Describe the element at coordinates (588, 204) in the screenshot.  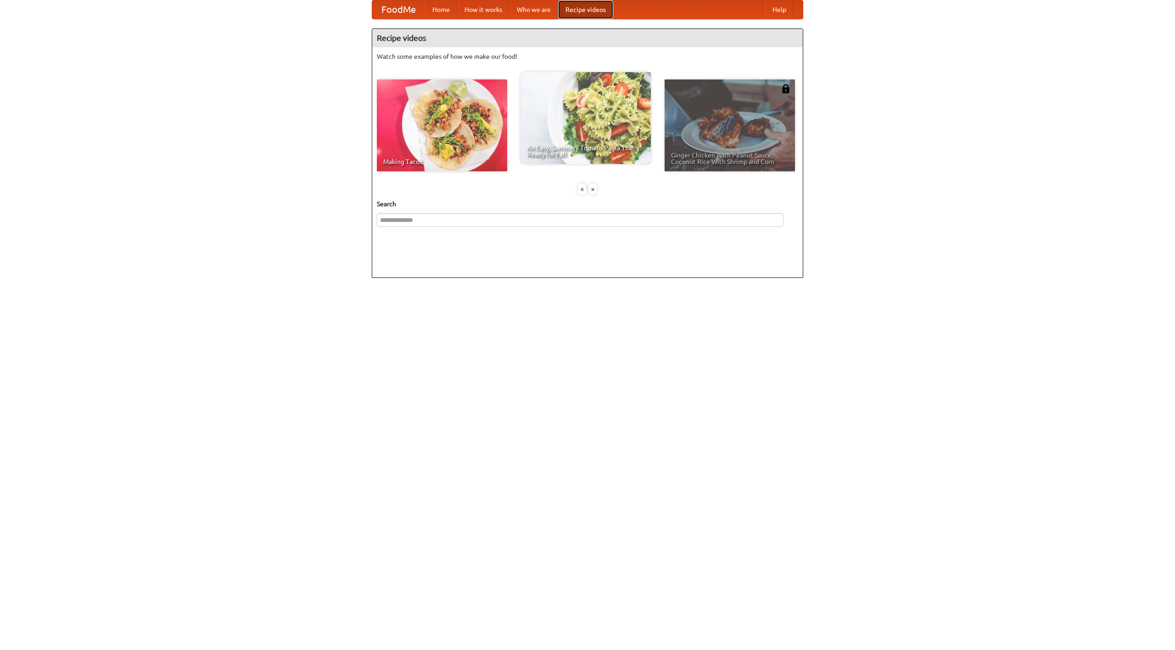
I see `h5: Search` at that location.